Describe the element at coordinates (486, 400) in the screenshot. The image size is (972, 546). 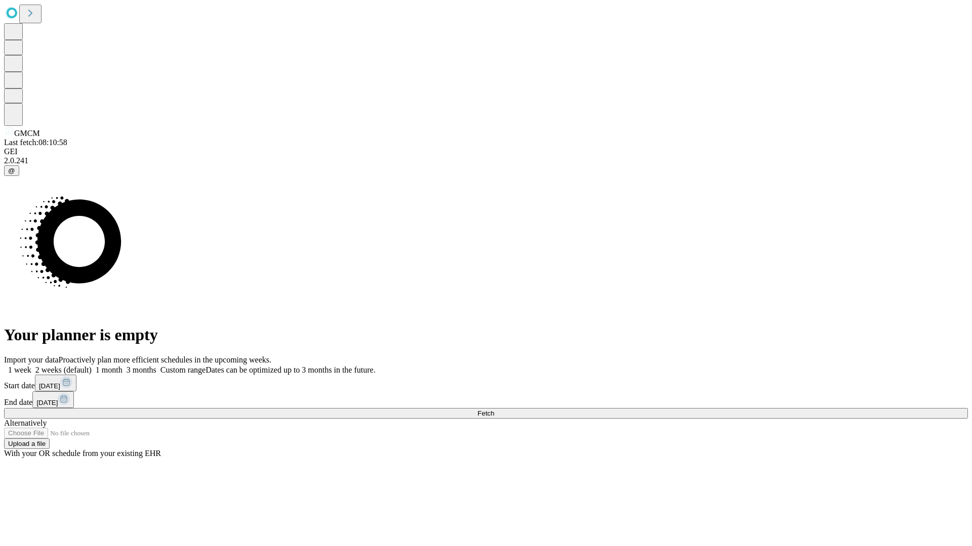
I see `div: End date` at that location.